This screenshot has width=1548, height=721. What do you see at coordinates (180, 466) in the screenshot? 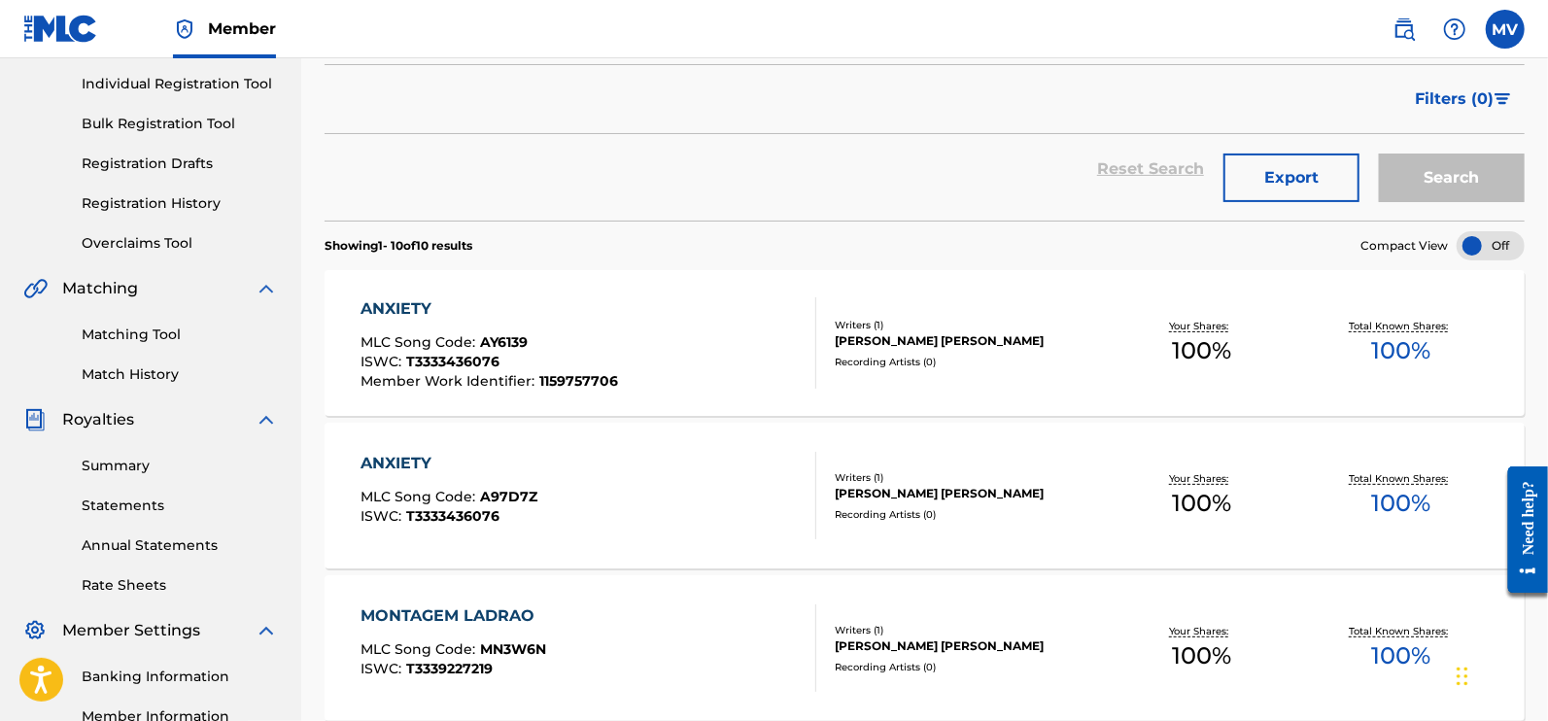
I see `a: Summary` at bounding box center [180, 466].